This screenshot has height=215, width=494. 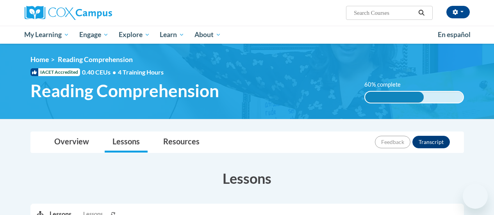 I want to click on button: Search, so click(x=421, y=13).